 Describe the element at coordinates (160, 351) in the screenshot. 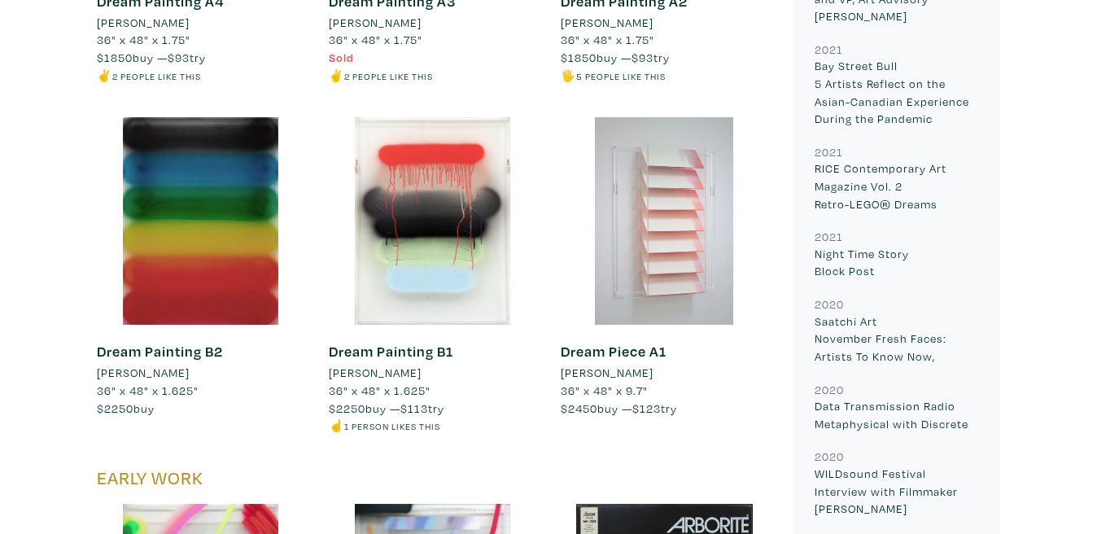

I see `a: Dream Painting B2` at that location.